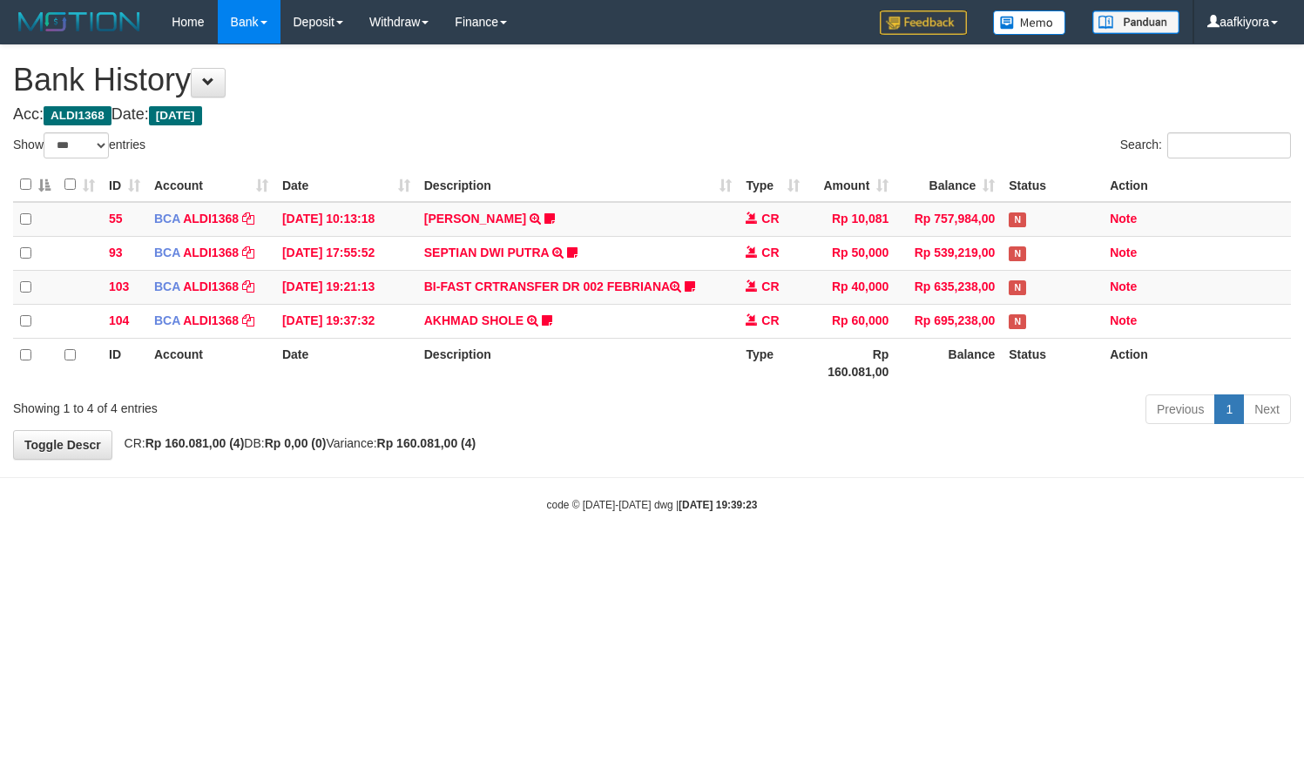 The width and height of the screenshot is (1304, 781). What do you see at coordinates (851, 321) in the screenshot?
I see `td: Rp 60,000` at bounding box center [851, 321].